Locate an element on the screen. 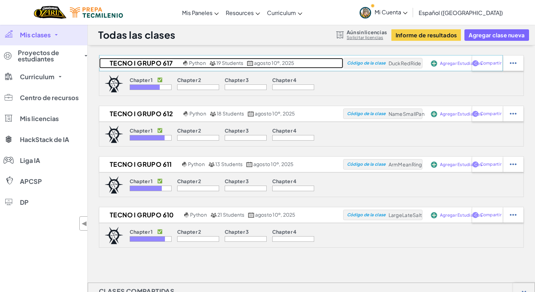 This screenshot has height=292, width=535. a: Solicitar licencias is located at coordinates (366, 38).